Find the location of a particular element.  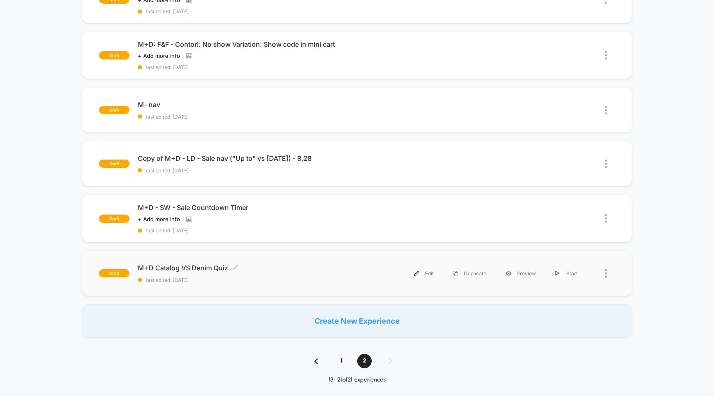

div: Edit is located at coordinates (424, 273).